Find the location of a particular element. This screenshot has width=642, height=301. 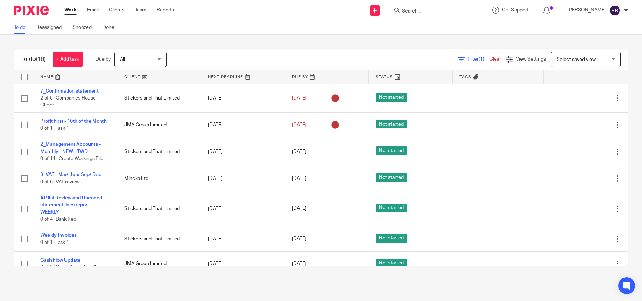

a: 2_Management Accounts - Monthly - NEW - TWD is located at coordinates (70, 148).